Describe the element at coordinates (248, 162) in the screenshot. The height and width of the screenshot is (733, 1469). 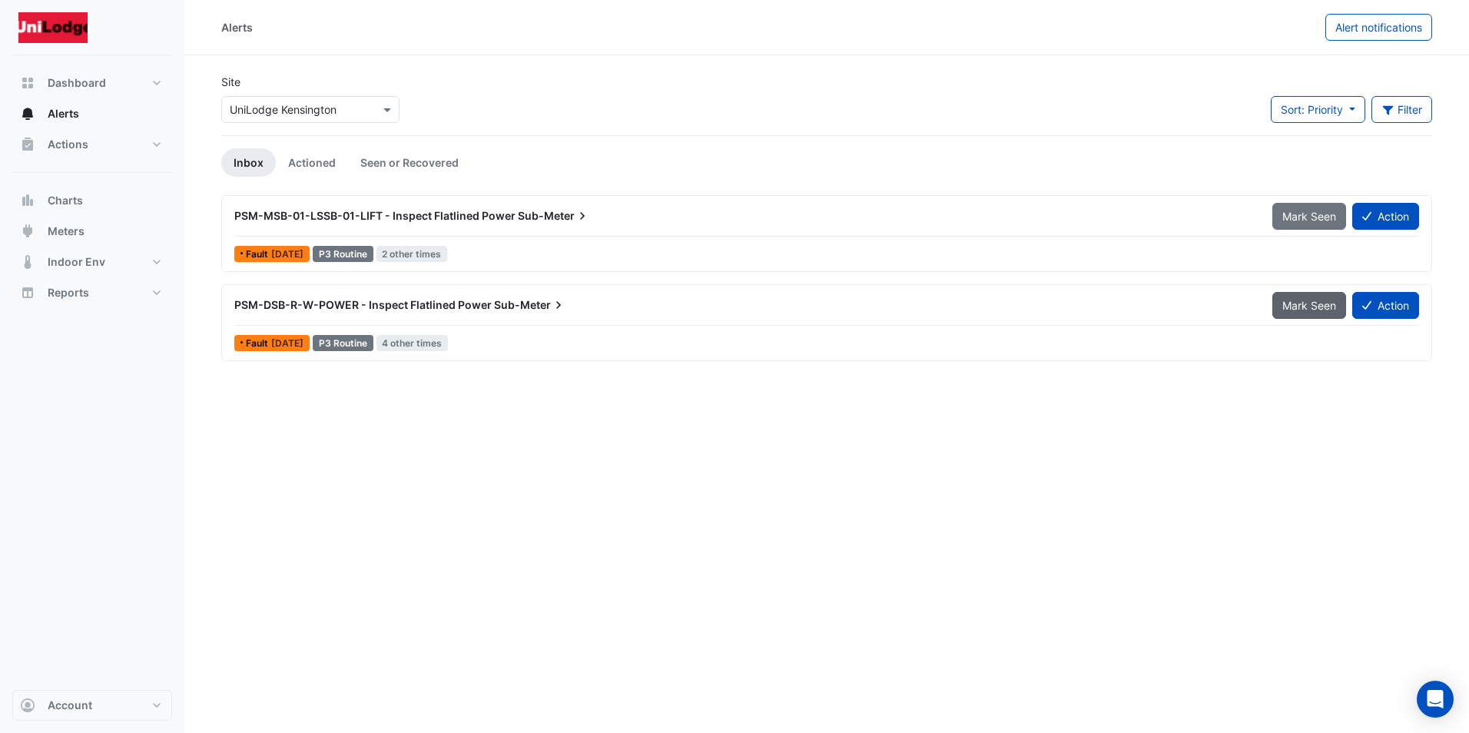
I see `a: Inbox` at that location.